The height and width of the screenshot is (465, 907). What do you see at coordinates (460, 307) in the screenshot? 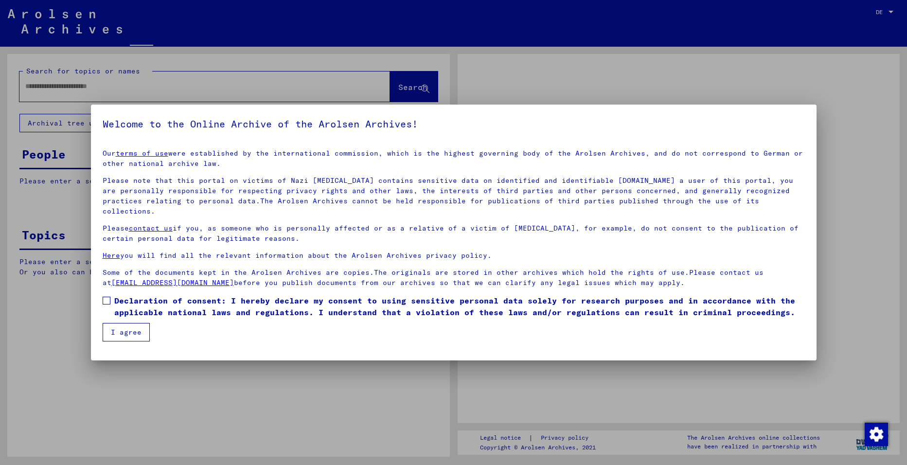
I see `span: Declaration of consent: I hereby declare my consent to using sensitive personal data solely for r...` at bounding box center [460, 307].